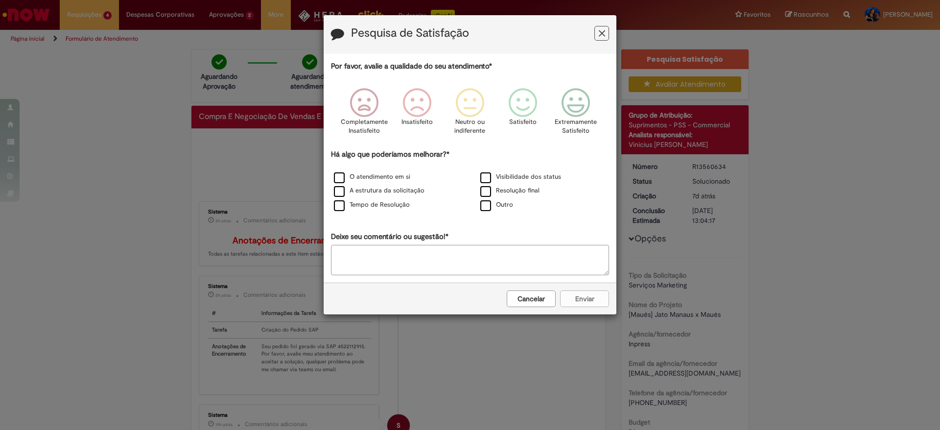  Describe the element at coordinates (576, 126) in the screenshot. I see `p: Extremamente Satisfeito` at that location.